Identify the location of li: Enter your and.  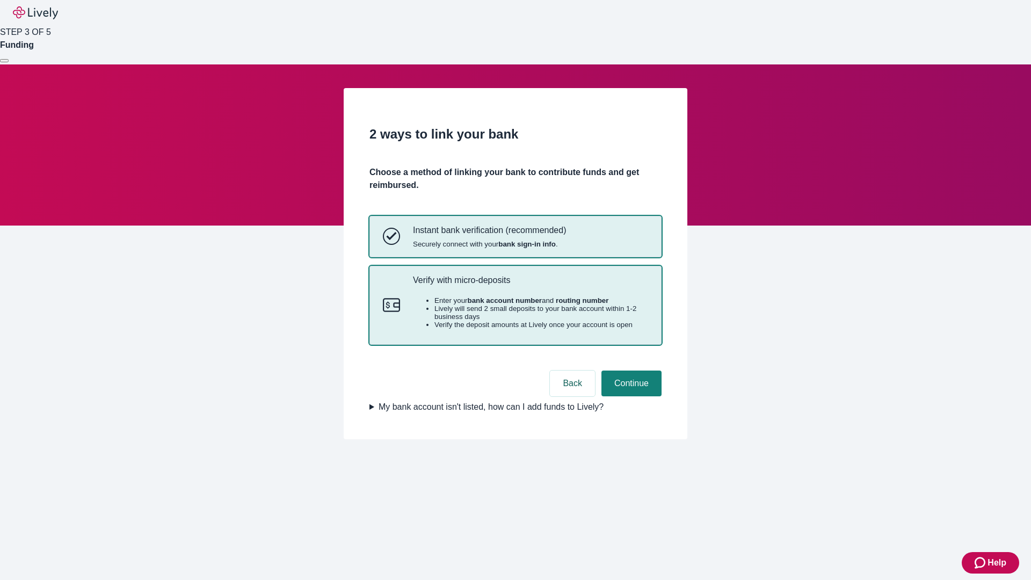
(541, 300).